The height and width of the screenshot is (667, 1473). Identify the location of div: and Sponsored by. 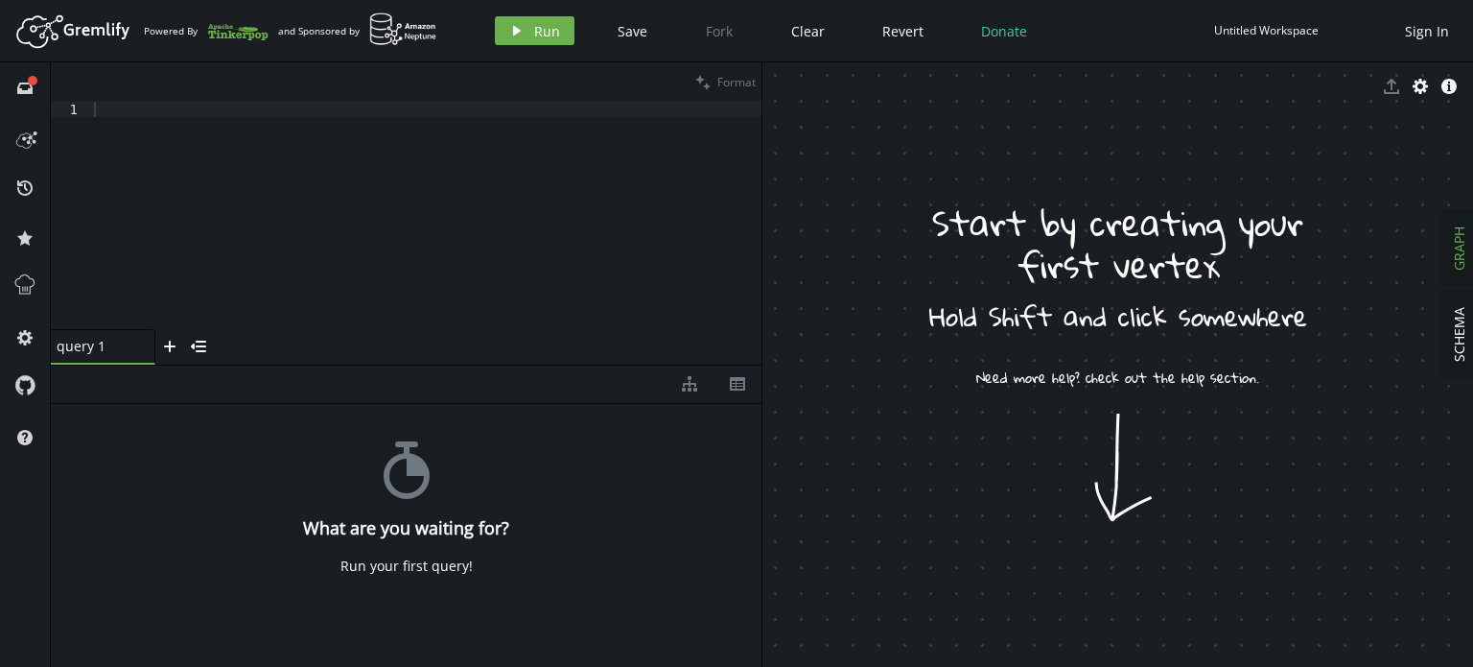
(358, 31).